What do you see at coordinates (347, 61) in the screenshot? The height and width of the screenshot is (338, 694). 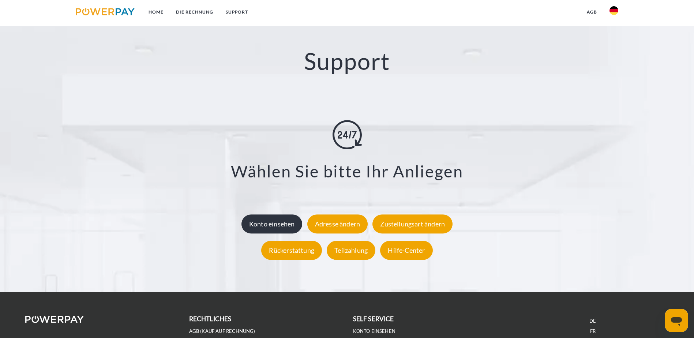 I see `h2: Support` at bounding box center [347, 61].